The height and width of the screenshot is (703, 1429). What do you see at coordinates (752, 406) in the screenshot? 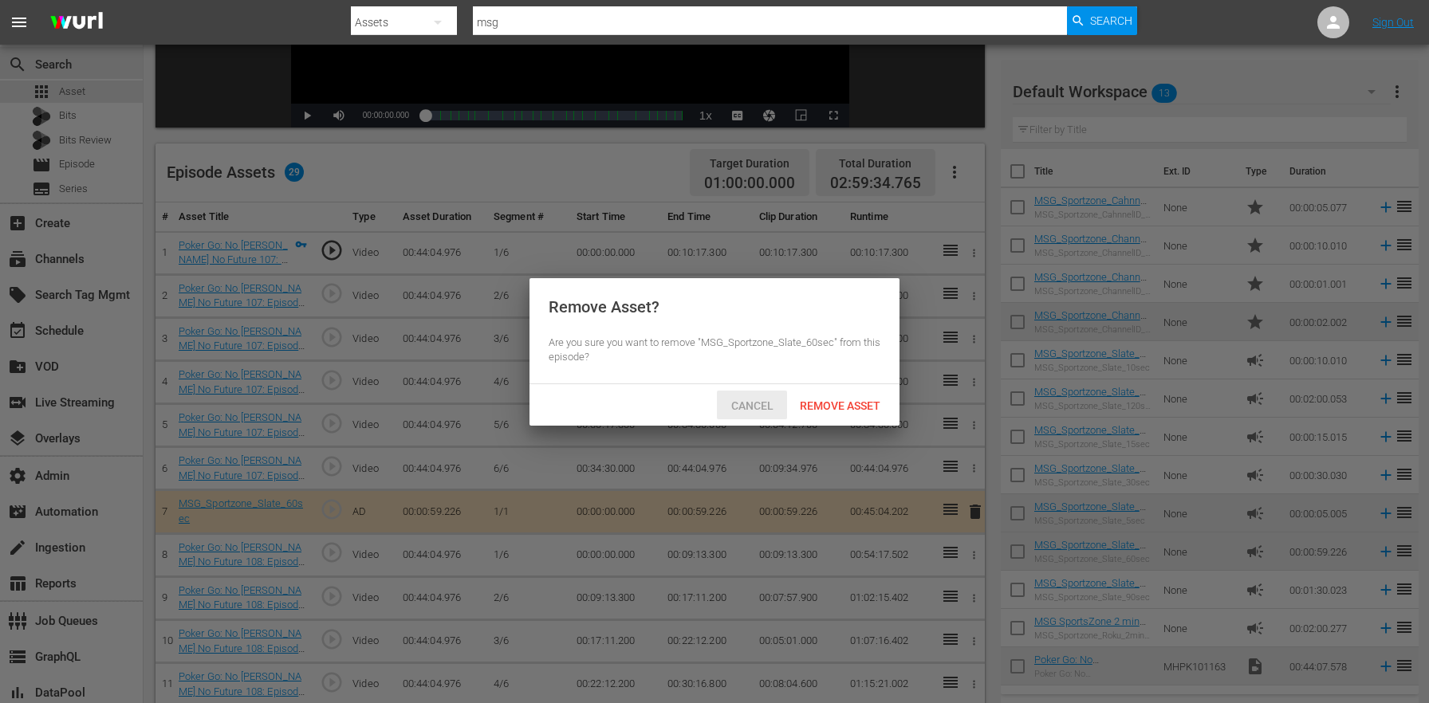
I see `span: Cancel` at bounding box center [752, 406].